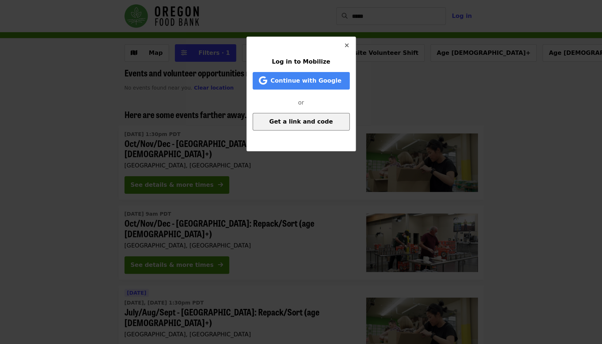 The height and width of the screenshot is (344, 602). What do you see at coordinates (301, 121) in the screenshot?
I see `span: Get a link and code` at bounding box center [301, 121].